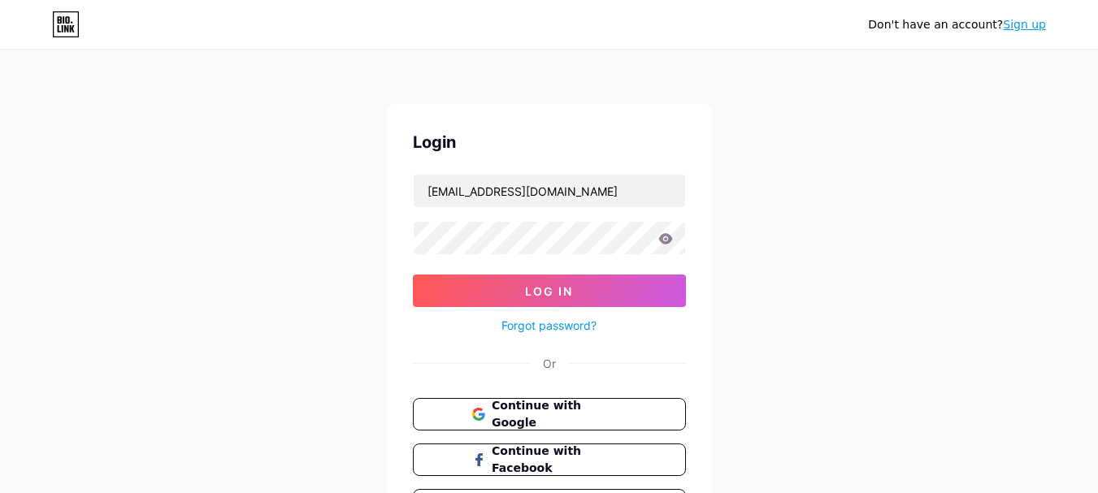 The image size is (1098, 493). What do you see at coordinates (549, 363) in the screenshot?
I see `div: Or` at bounding box center [549, 363].